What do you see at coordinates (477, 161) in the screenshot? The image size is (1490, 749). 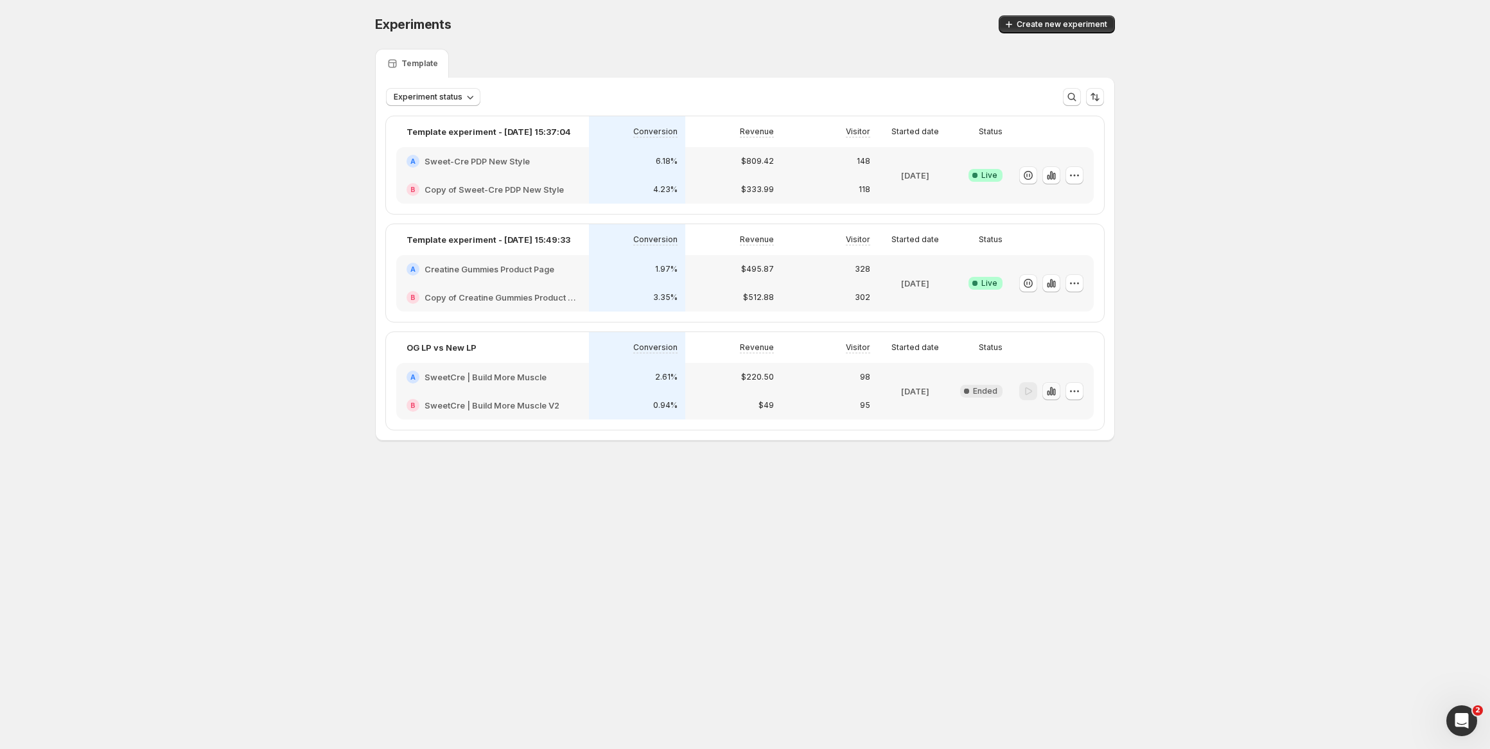 I see `h2: Sweet-Cre PDP New Style` at bounding box center [477, 161].